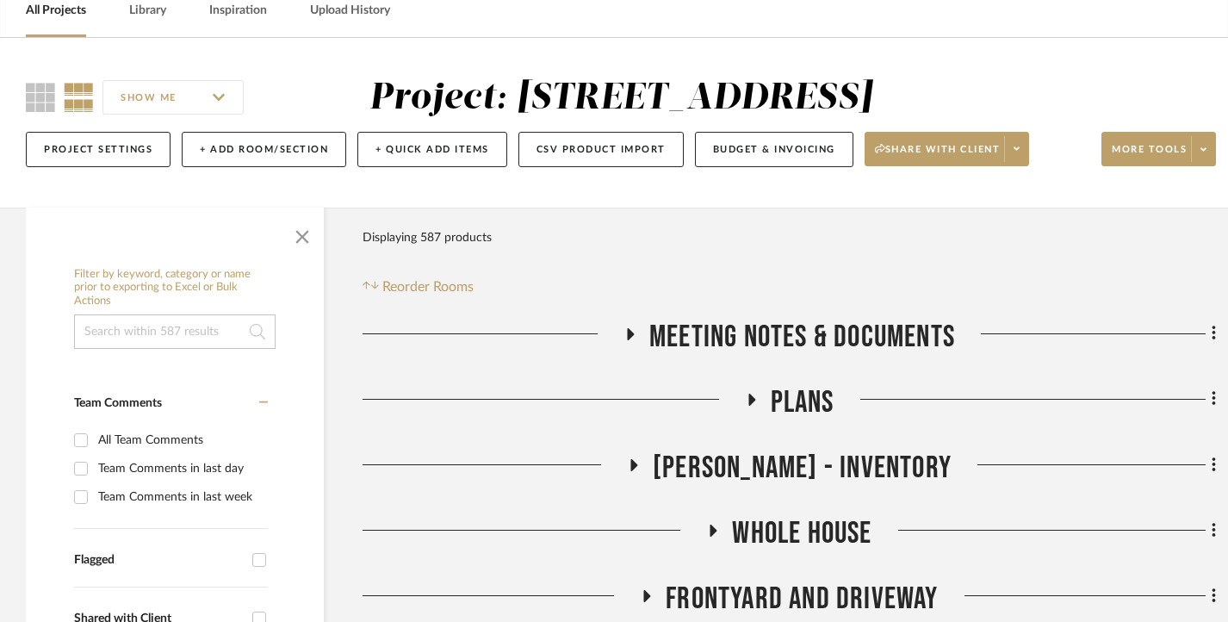 The width and height of the screenshot is (1228, 622). What do you see at coordinates (601, 149) in the screenshot?
I see `button: CSV Product Import` at bounding box center [601, 149].